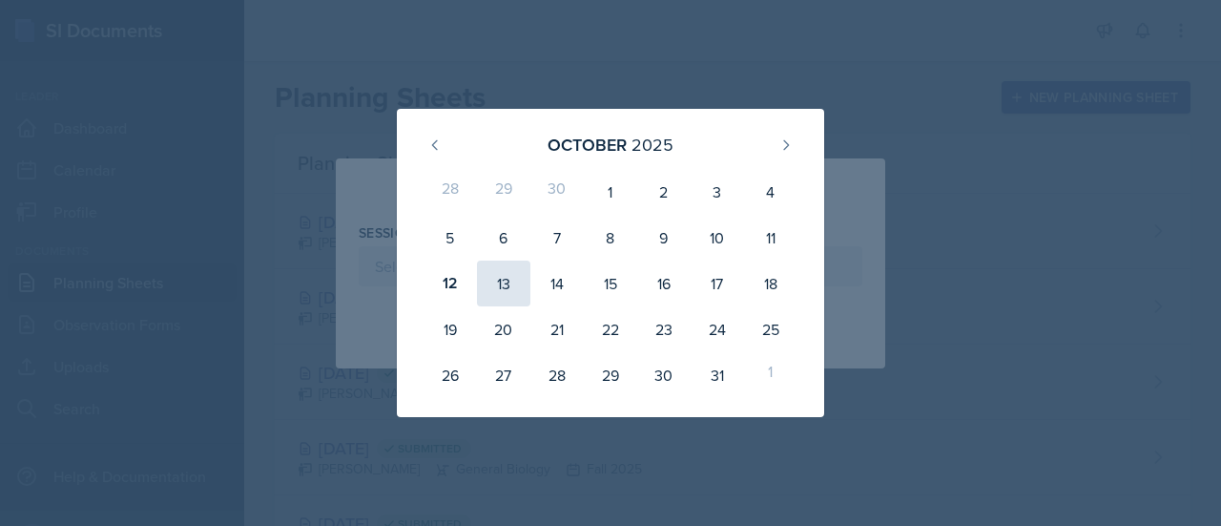  I want to click on div: 24, so click(718, 329).